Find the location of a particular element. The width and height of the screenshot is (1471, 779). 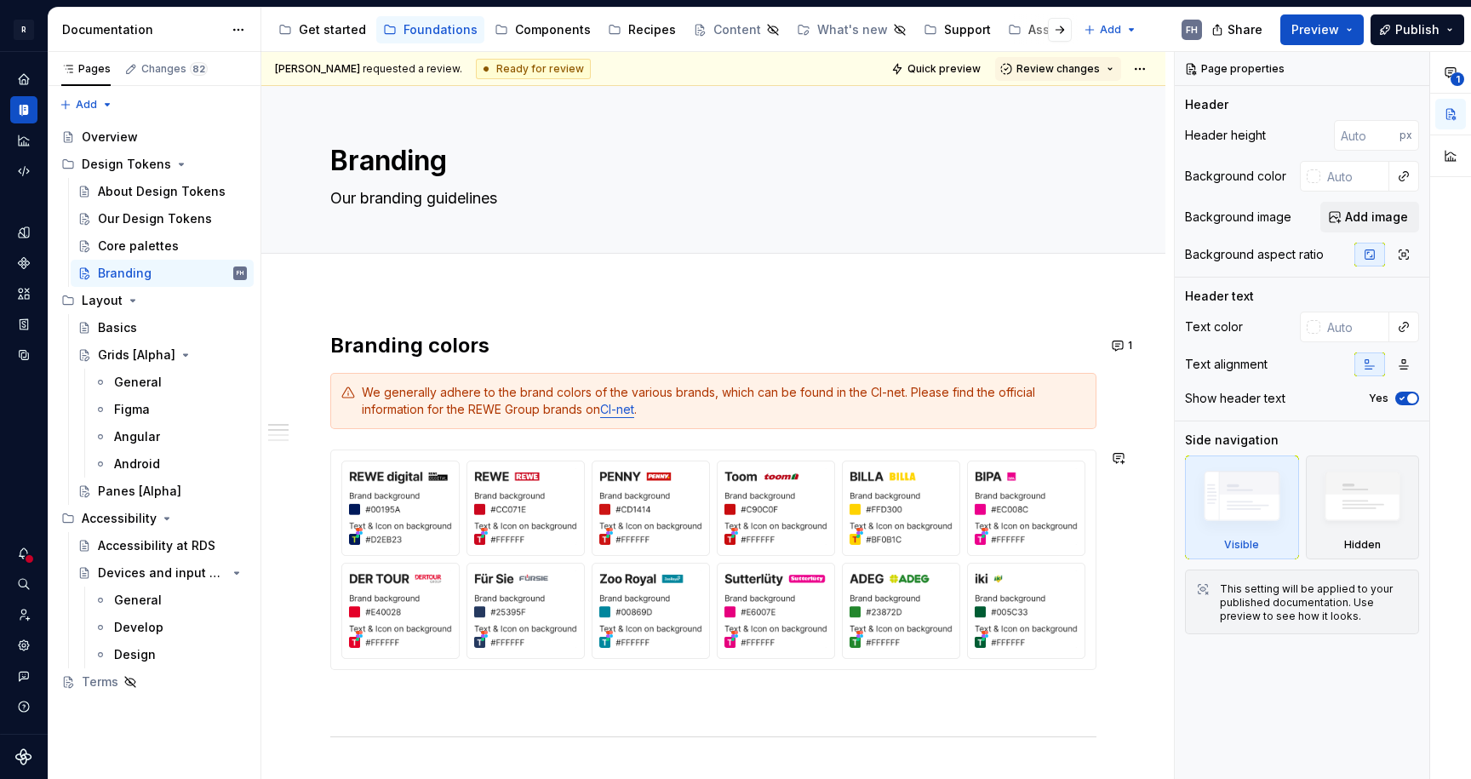

button: Publish is located at coordinates (1417, 30).